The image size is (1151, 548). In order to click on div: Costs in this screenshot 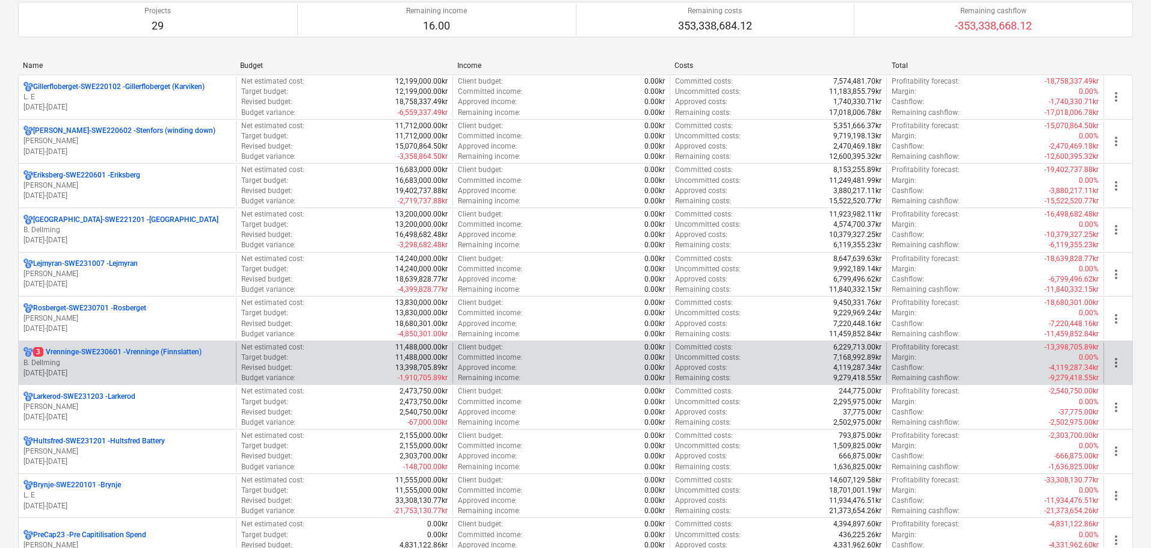, I will do `click(778, 66)`.